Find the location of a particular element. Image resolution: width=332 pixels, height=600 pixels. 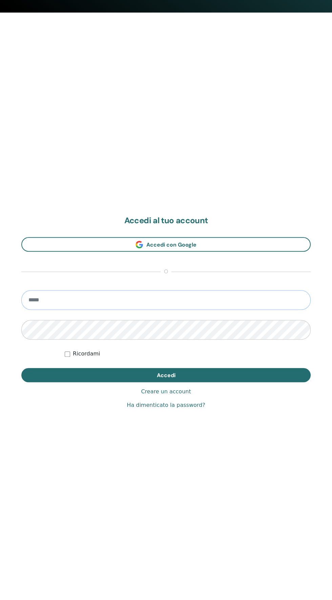

span: Accedi con Google is located at coordinates (171, 245).